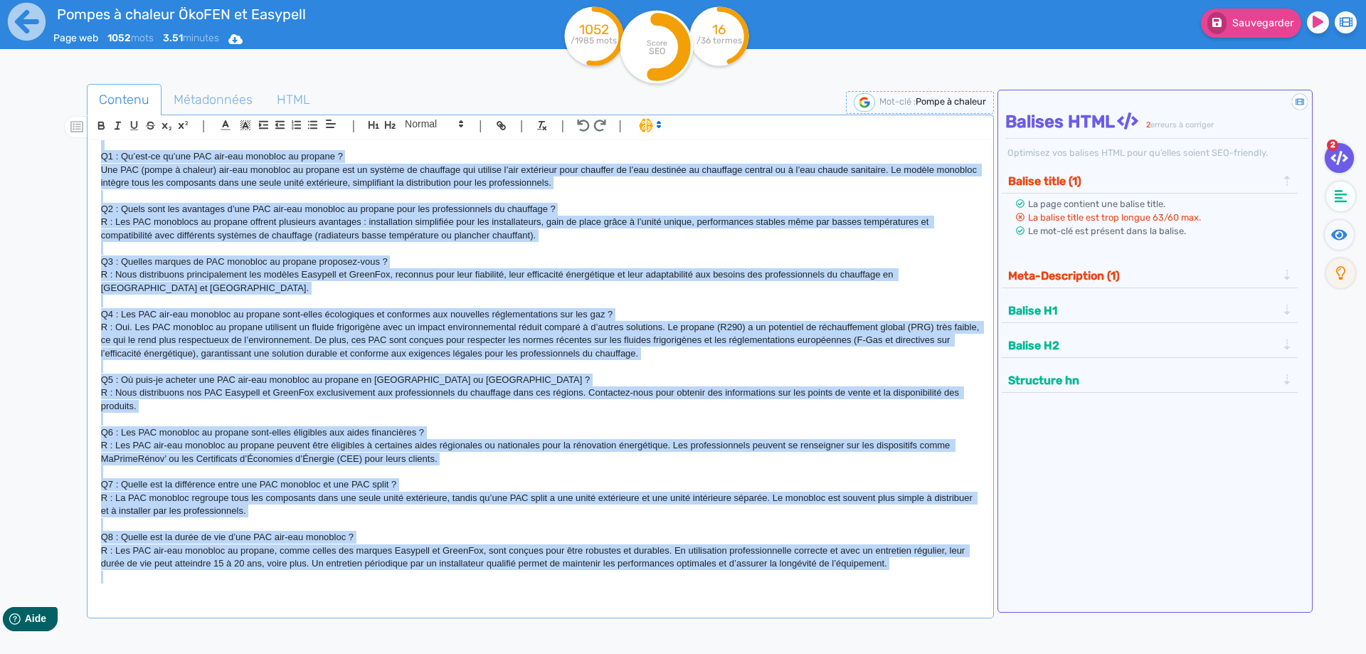  Describe the element at coordinates (1143, 275) in the screenshot. I see `button: Meta-Description (1)` at that location.